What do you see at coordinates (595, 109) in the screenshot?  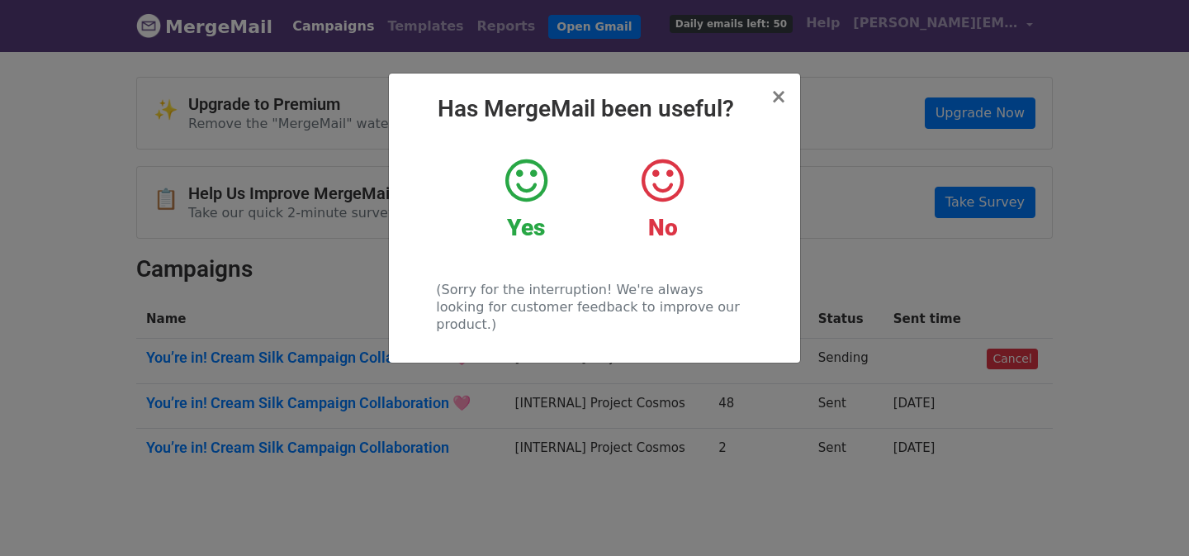 I see `h2: Has MergeMail been useful?` at bounding box center [595, 109].